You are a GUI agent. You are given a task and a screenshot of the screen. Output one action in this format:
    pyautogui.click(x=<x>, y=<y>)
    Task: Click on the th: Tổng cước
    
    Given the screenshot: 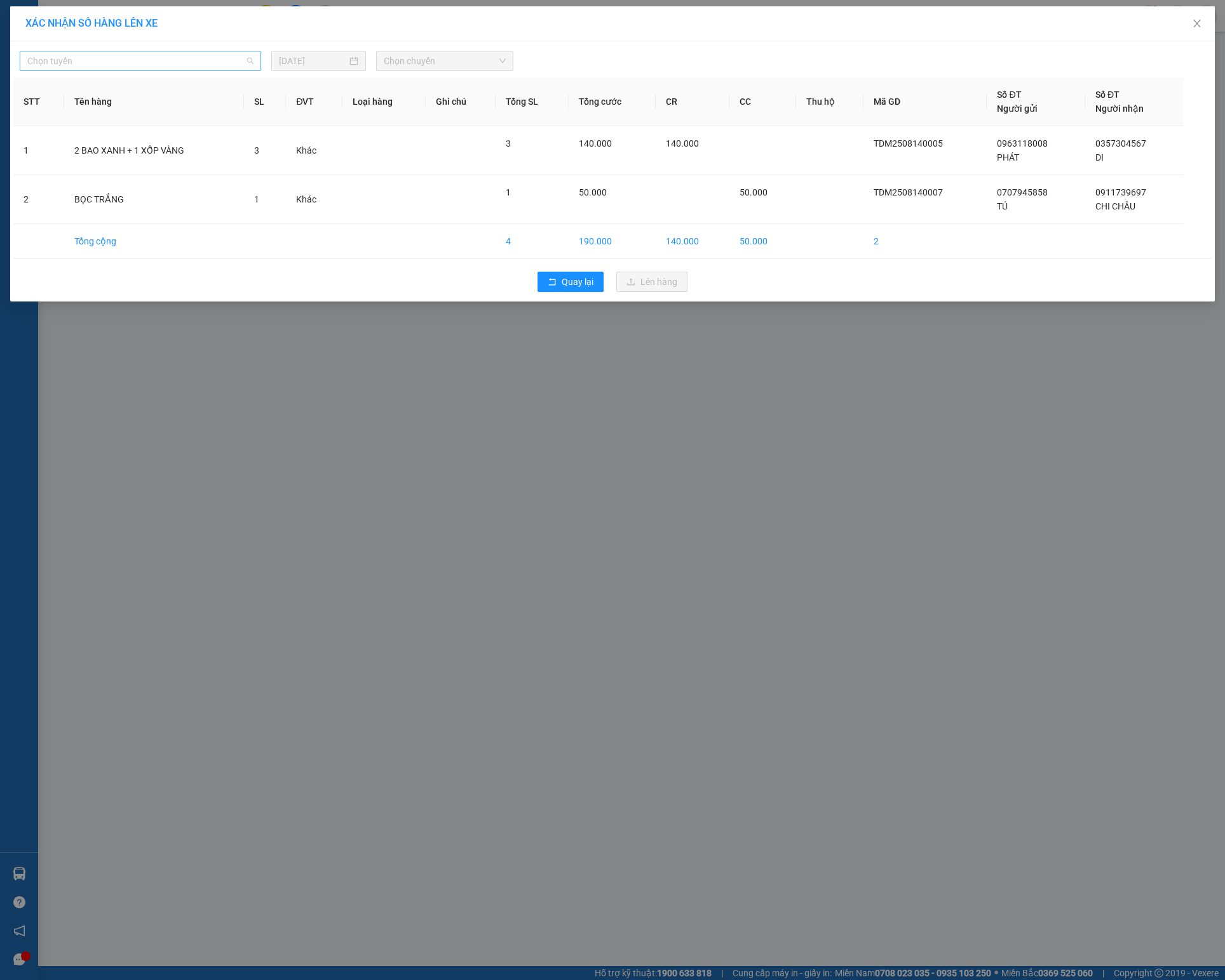 What is the action you would take?
    pyautogui.click(x=612, y=102)
    